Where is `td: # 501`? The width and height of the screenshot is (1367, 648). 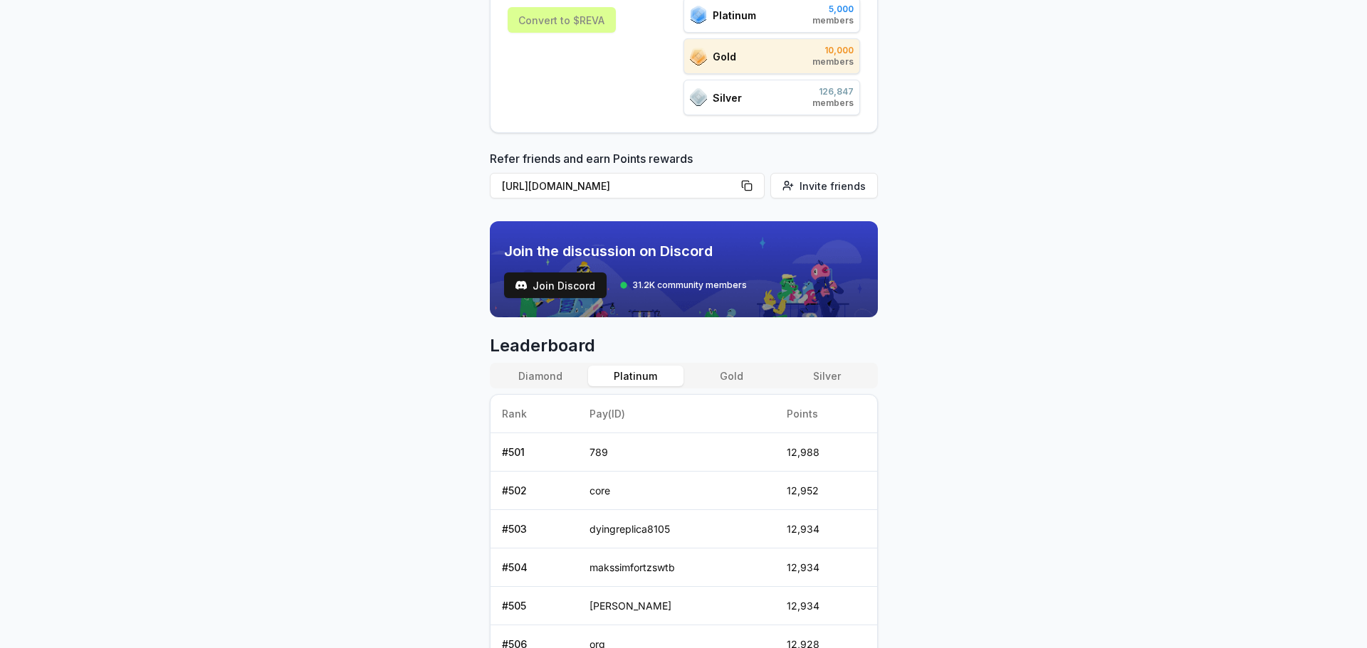
td: # 501 is located at coordinates (535, 453).